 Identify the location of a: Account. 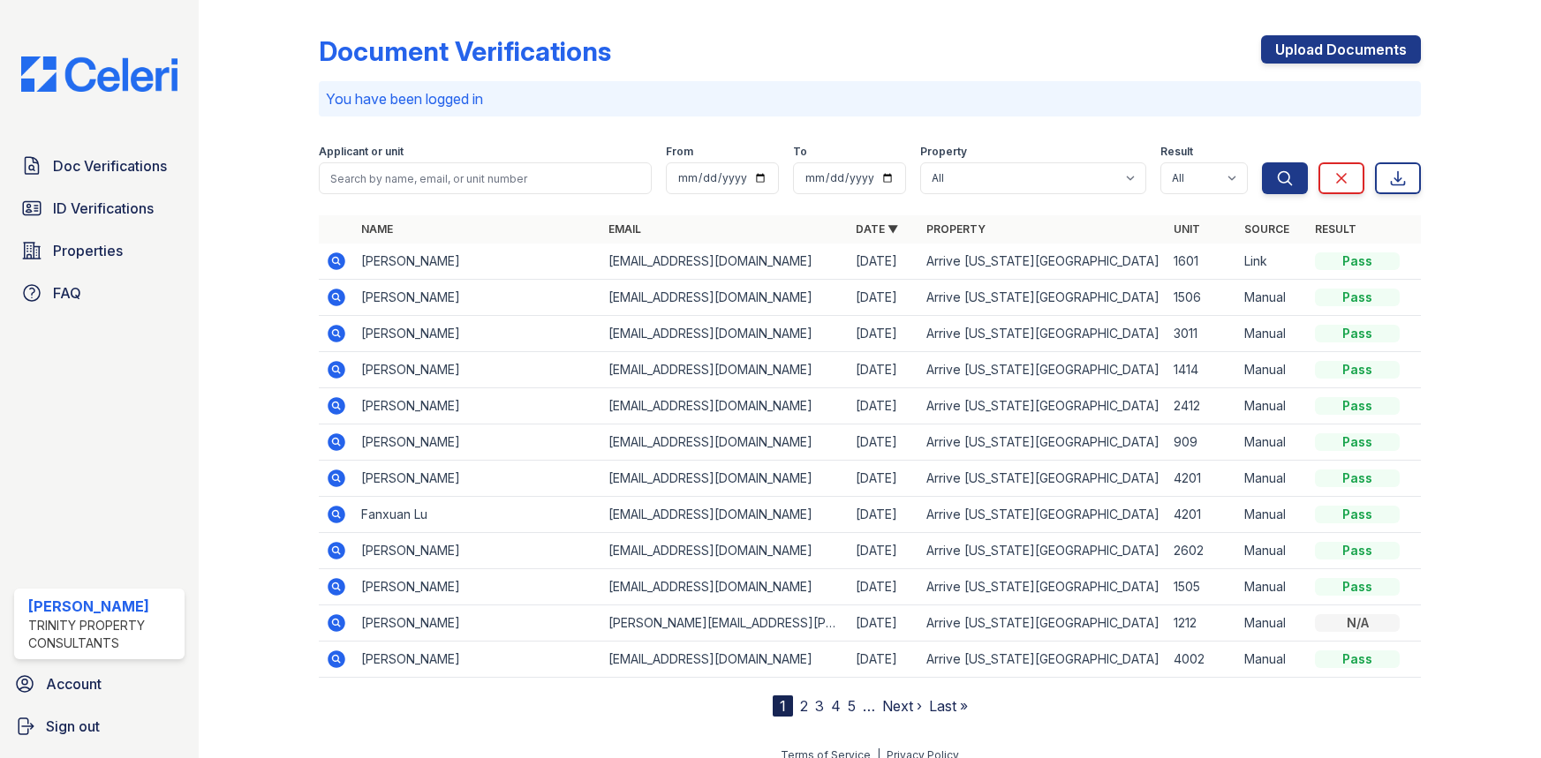
(99, 684).